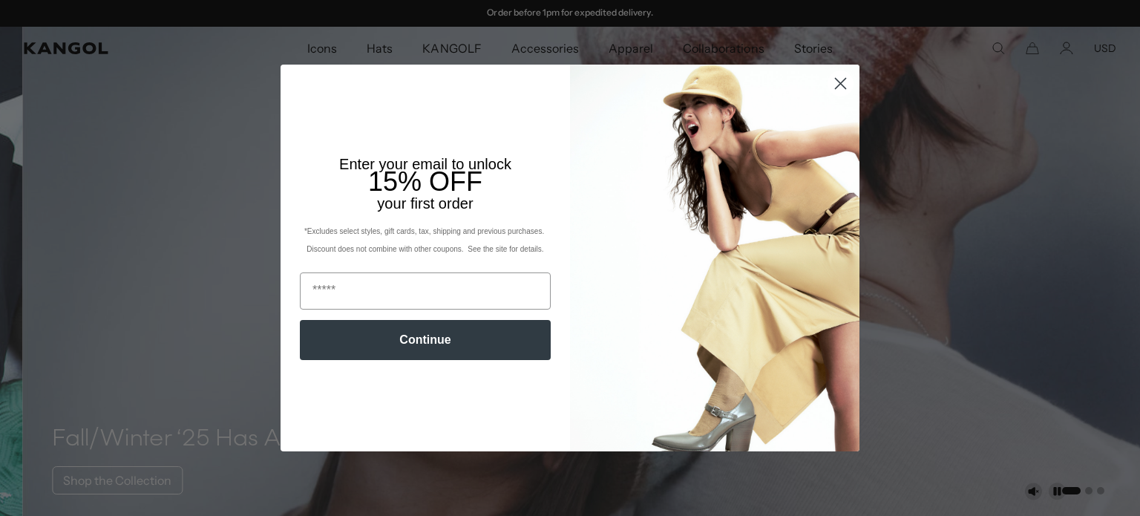 The image size is (1140, 516). What do you see at coordinates (425, 181) in the screenshot?
I see `span: 15% OFF` at bounding box center [425, 181].